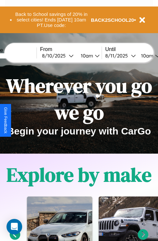  Describe the element at coordinates (88, 56) in the screenshot. I see `button: 10am` at that location.